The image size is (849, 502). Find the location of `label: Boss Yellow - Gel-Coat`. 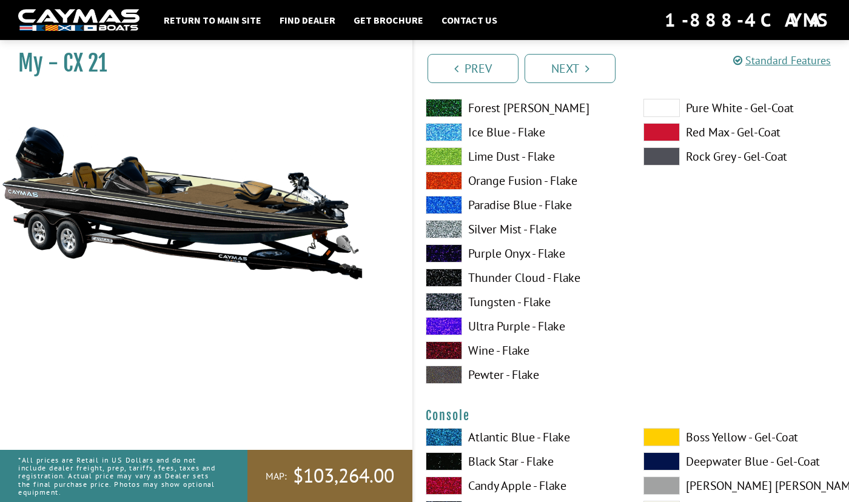

label: Boss Yellow - Gel-Coat is located at coordinates (740, 437).